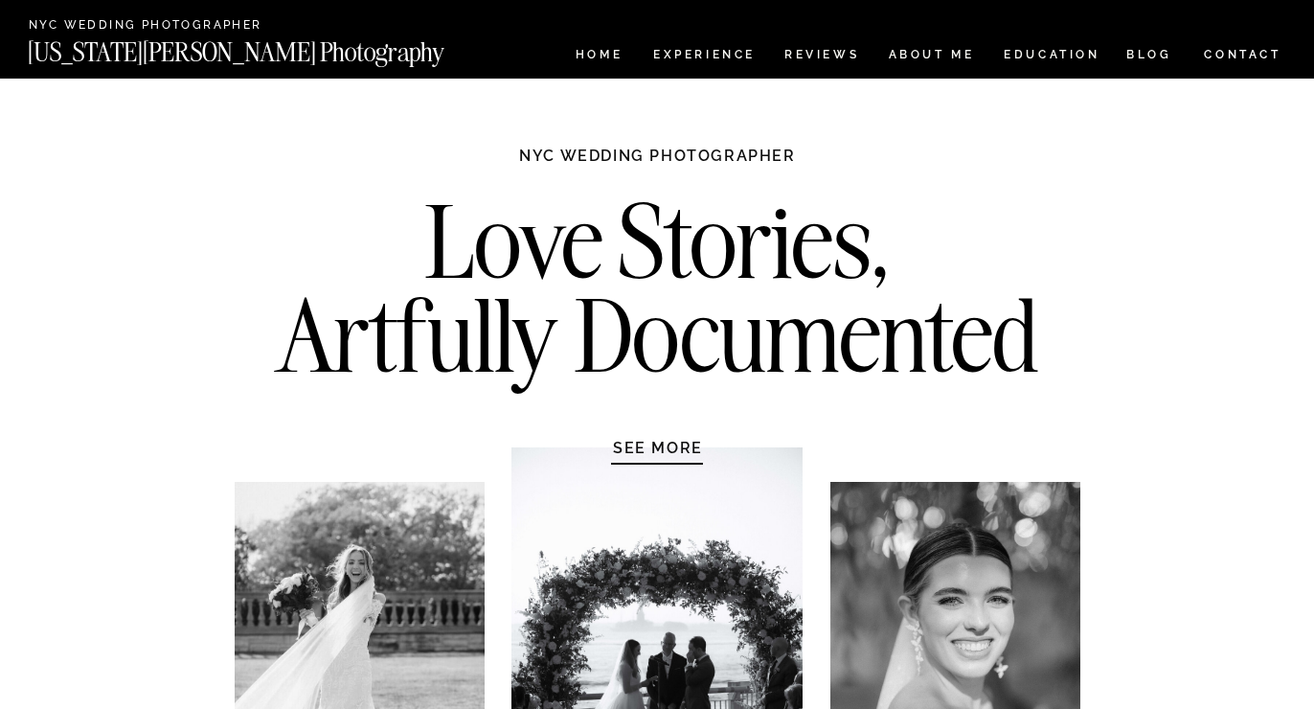 This screenshot has height=709, width=1314. What do you see at coordinates (172, 26) in the screenshot?
I see `h2: NYC Wedding Photographer` at bounding box center [172, 26].